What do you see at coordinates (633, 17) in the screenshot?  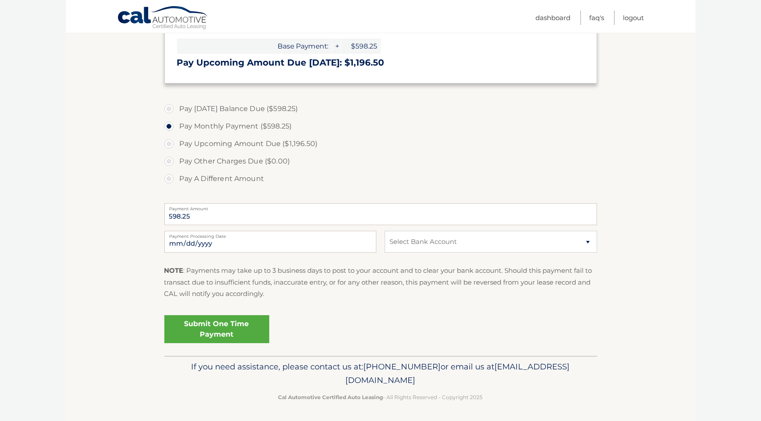 I see `a: Logout` at bounding box center [633, 17].